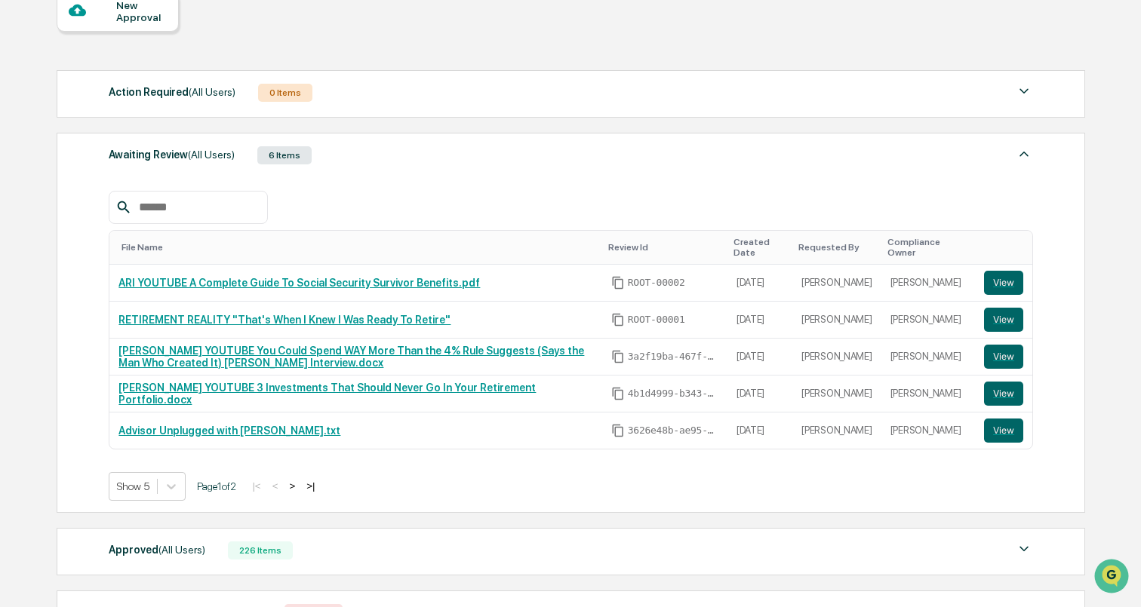 This screenshot has width=1141, height=607. What do you see at coordinates (155, 198) in the screenshot?
I see `span: Attestations` at bounding box center [155, 198].